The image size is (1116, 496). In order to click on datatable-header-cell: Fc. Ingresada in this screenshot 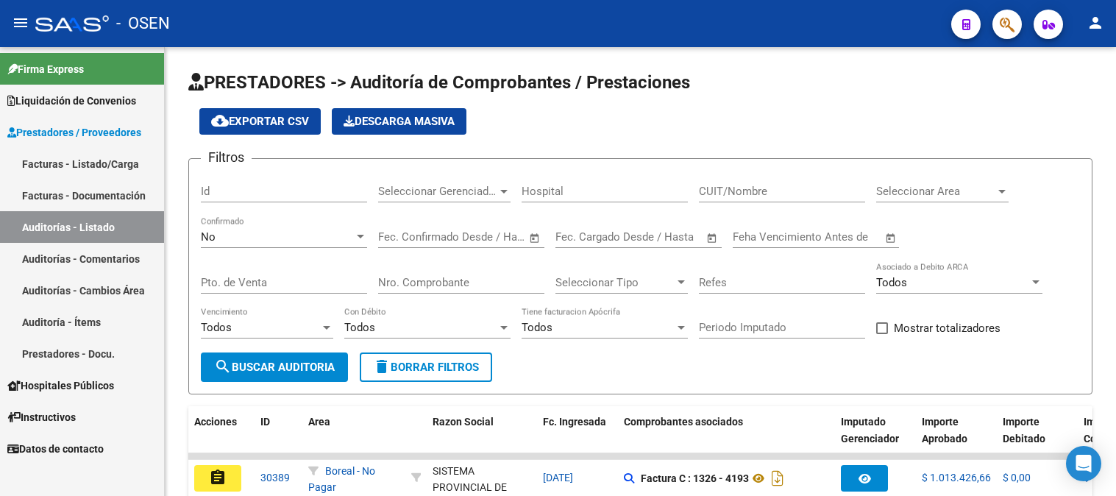, I will do `click(577, 438)`.